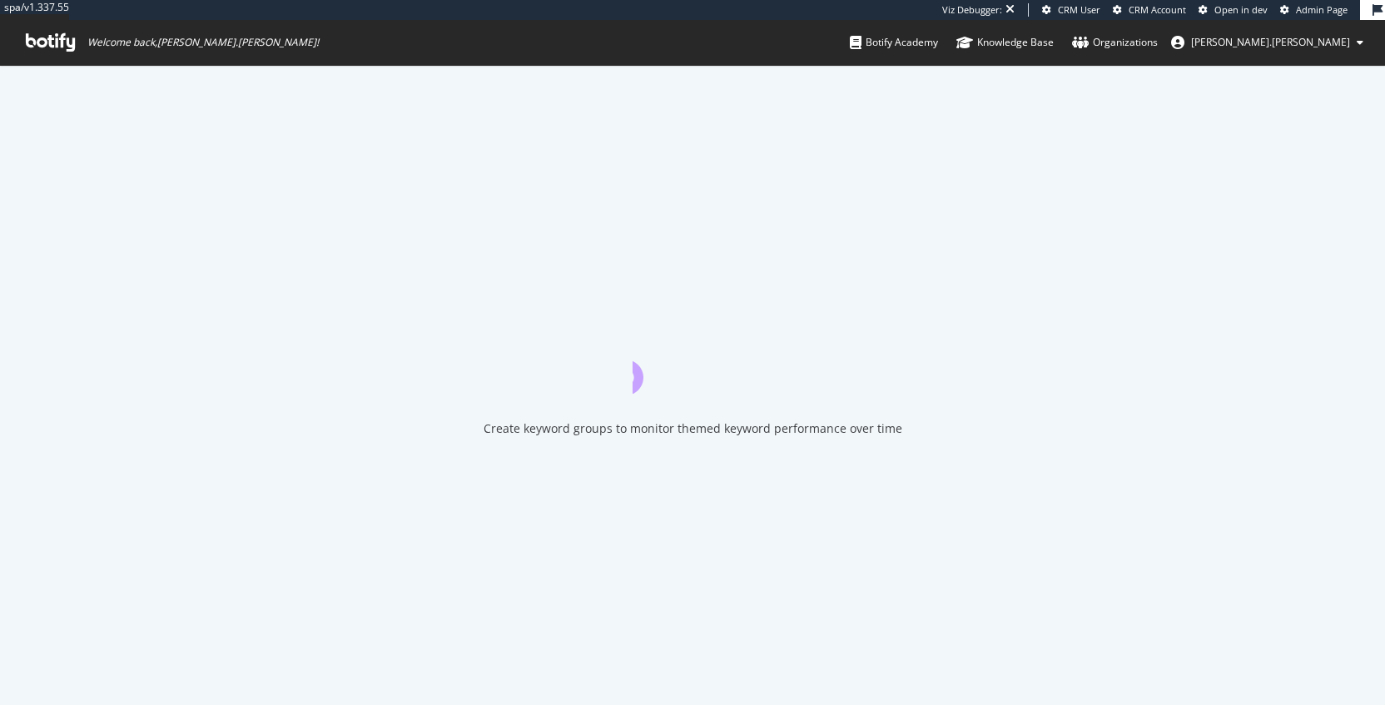 This screenshot has width=1385, height=705. I want to click on a: Admin Page, so click(1313, 10).